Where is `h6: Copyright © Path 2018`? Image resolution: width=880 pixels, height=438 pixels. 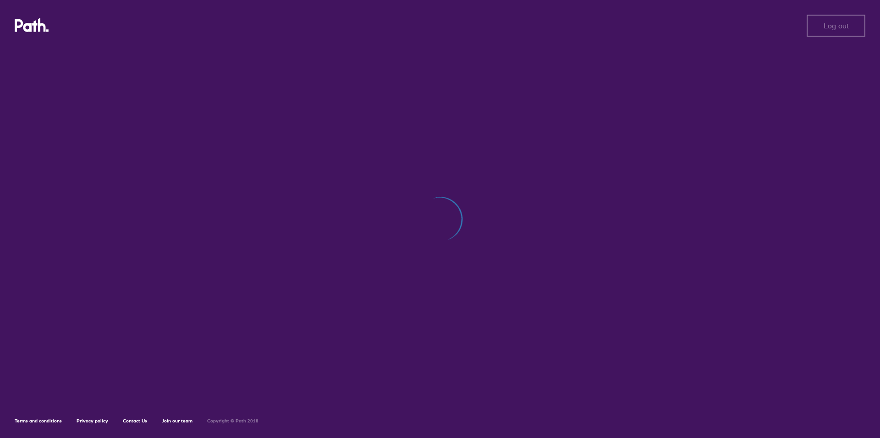
h6: Copyright © Path 2018 is located at coordinates (233, 422).